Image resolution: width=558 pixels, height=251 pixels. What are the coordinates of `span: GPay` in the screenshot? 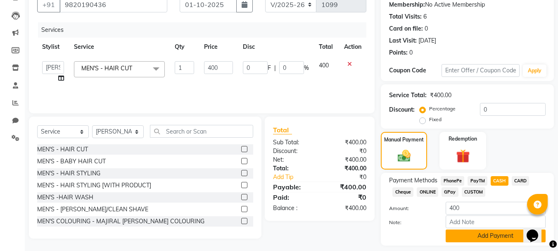 It's located at (450, 192).